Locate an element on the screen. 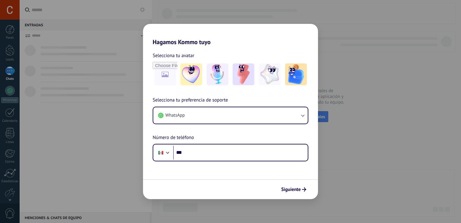 Image resolution: width=461 pixels, height=223 pixels. span: Selecciona tu avatar is located at coordinates (173, 55).